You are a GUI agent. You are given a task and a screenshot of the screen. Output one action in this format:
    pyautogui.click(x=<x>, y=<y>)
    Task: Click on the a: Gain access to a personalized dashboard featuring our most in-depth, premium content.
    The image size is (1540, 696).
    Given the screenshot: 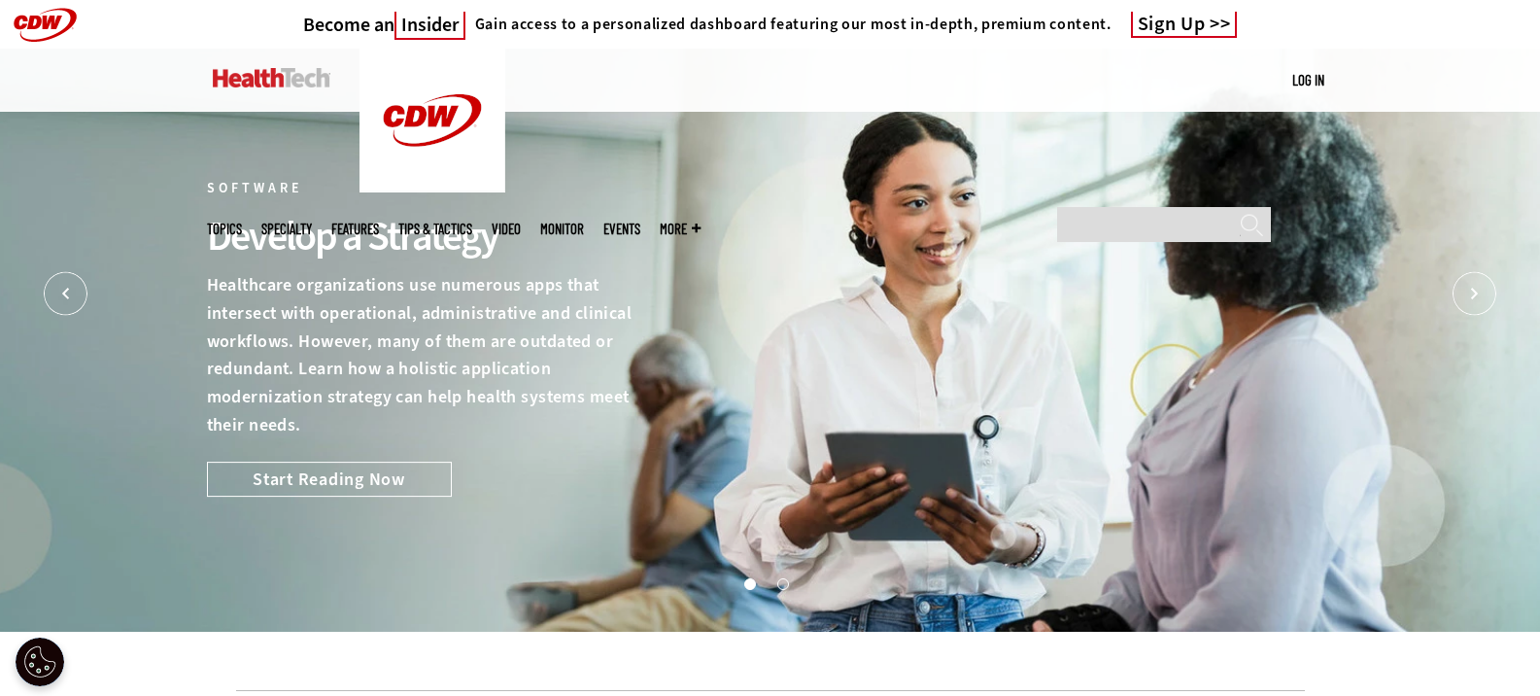 What is the action you would take?
    pyautogui.click(x=788, y=24)
    